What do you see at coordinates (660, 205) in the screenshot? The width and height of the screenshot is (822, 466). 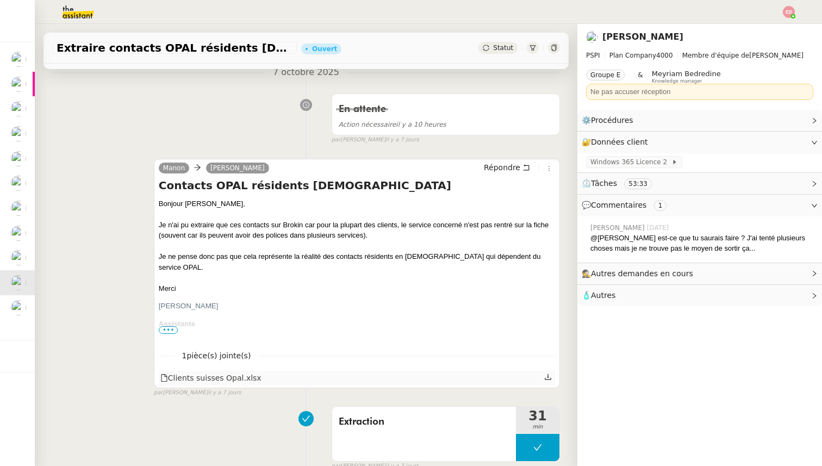 I see `nz-tag: 1` at bounding box center [660, 205].